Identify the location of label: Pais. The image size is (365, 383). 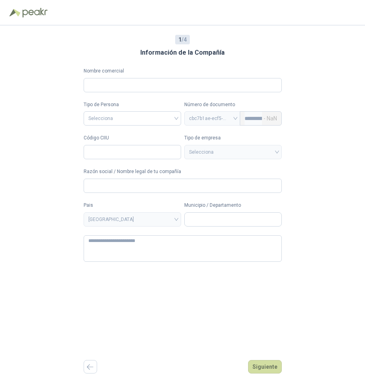
(132, 205).